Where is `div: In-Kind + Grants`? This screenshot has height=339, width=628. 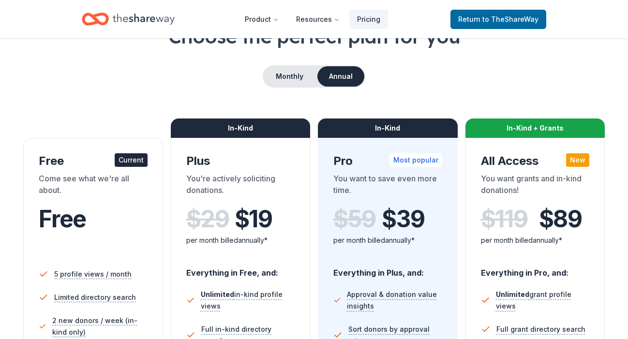
div: In-Kind + Grants is located at coordinates (535, 128).